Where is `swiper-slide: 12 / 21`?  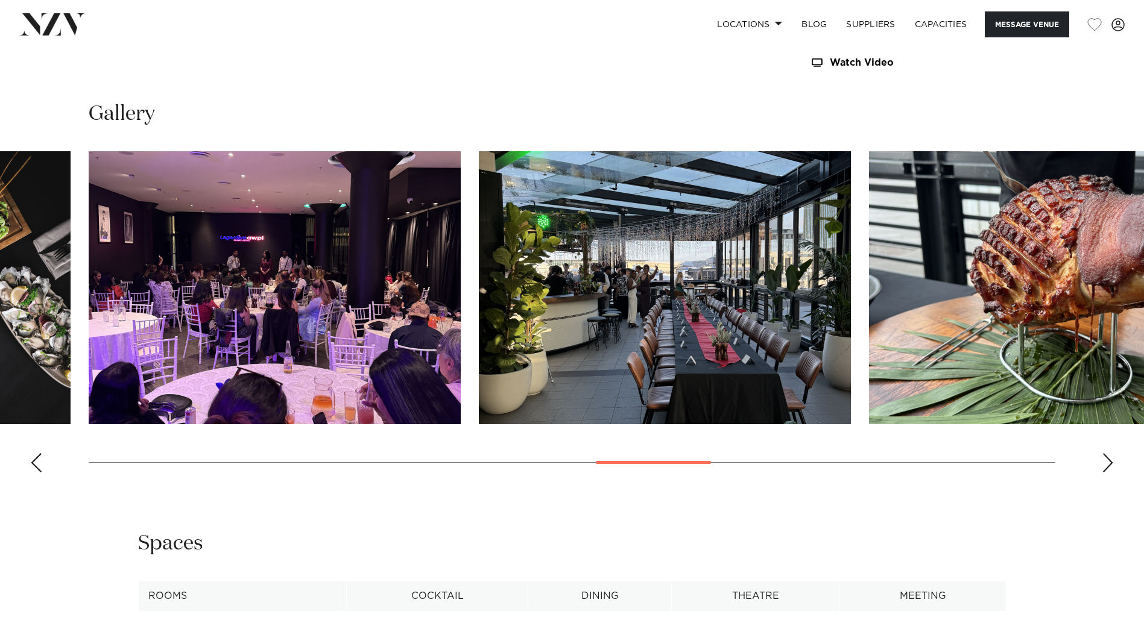
swiper-slide: 12 / 21 is located at coordinates (274, 288).